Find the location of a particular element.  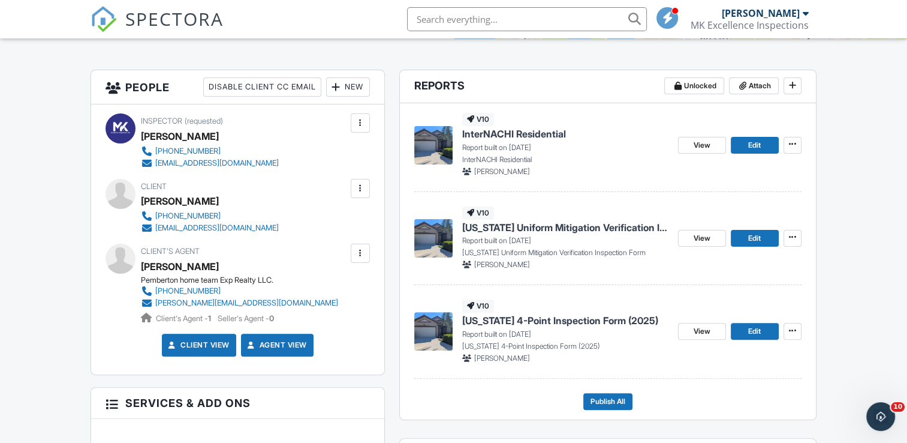

div: Disable Client CC Email is located at coordinates (262, 87).